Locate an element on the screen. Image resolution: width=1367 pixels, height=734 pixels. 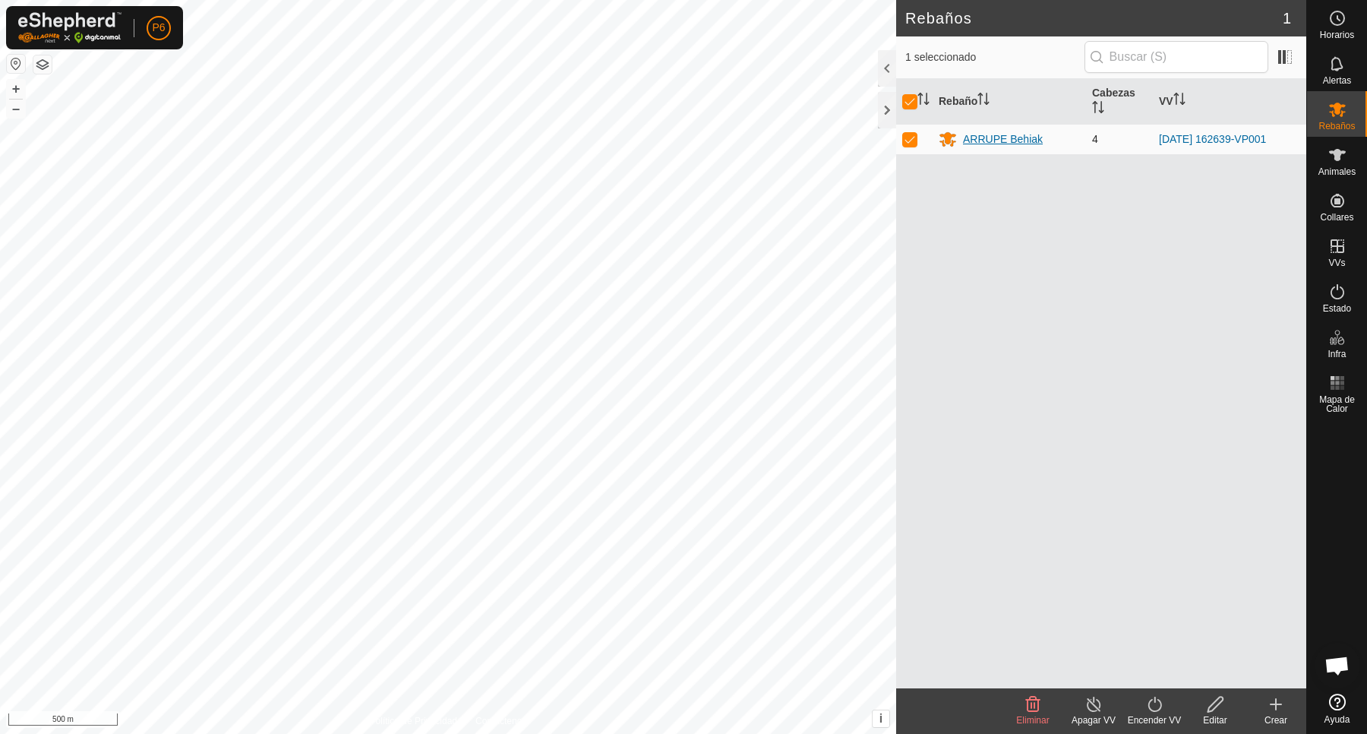
input: Buscar (S) is located at coordinates (1177, 57).